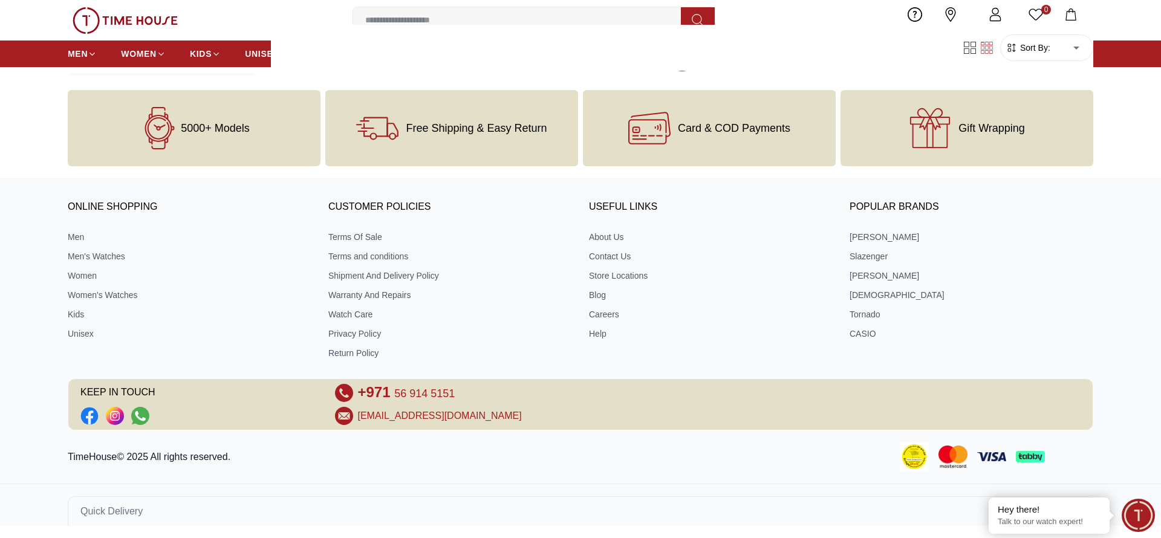 The height and width of the screenshot is (538, 1161). Describe the element at coordinates (201, 54) in the screenshot. I see `span: KIDS` at that location.